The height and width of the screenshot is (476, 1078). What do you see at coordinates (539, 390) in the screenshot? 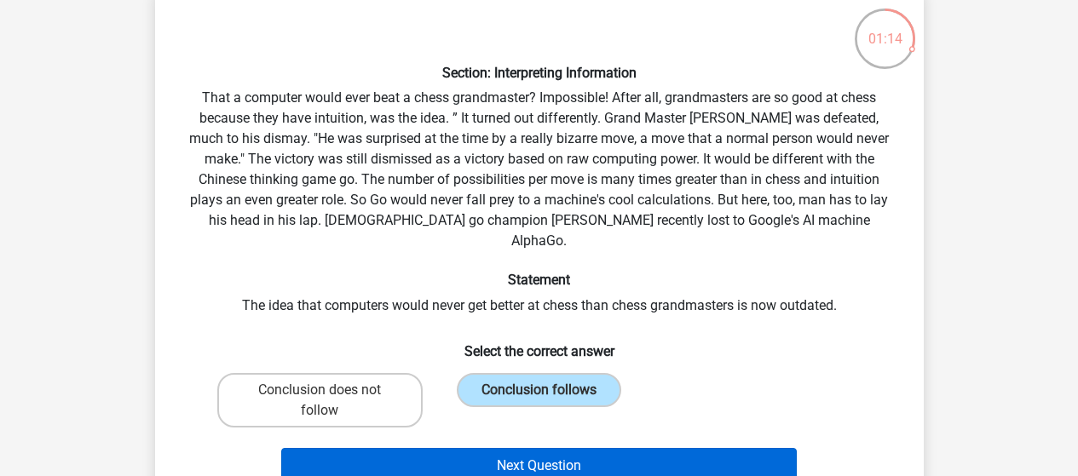
I see `label: Conclusion follows` at bounding box center [539, 390].